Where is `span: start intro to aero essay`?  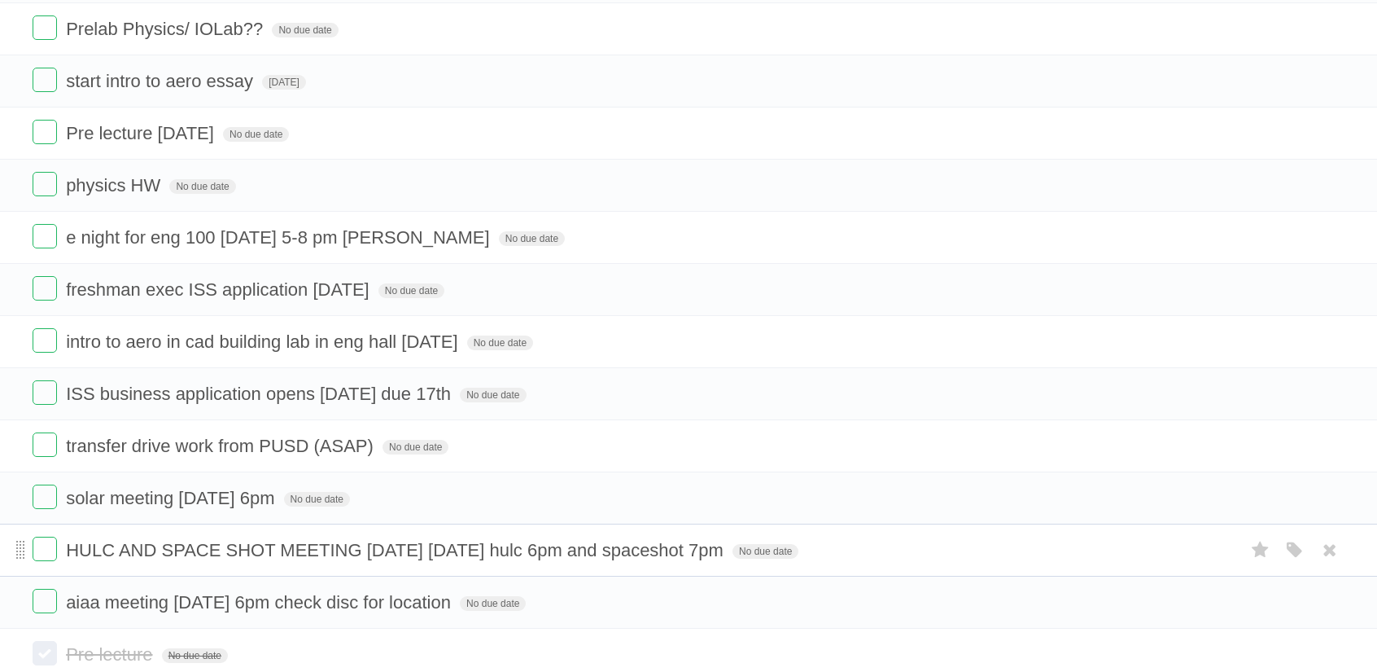 span: start intro to aero essay is located at coordinates (161, 81).